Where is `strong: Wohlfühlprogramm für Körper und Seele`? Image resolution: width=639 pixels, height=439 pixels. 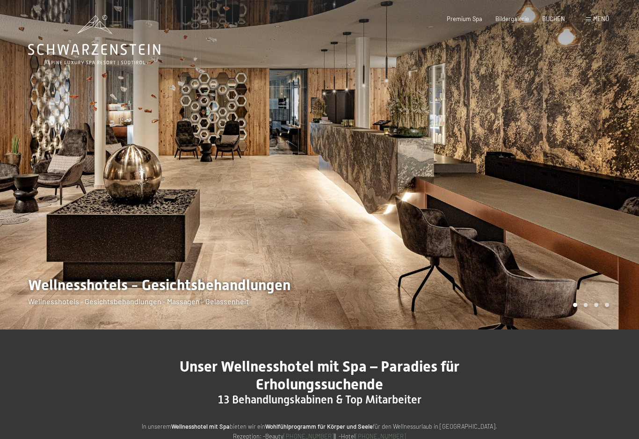 strong: Wohlfühlprogramm für Körper und Seele is located at coordinates (319, 426).